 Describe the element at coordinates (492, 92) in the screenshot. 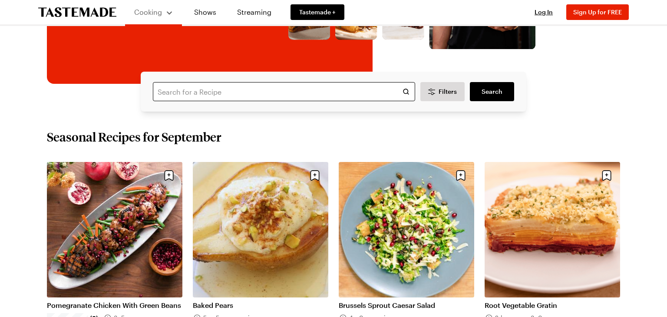

I see `a: filters` at that location.